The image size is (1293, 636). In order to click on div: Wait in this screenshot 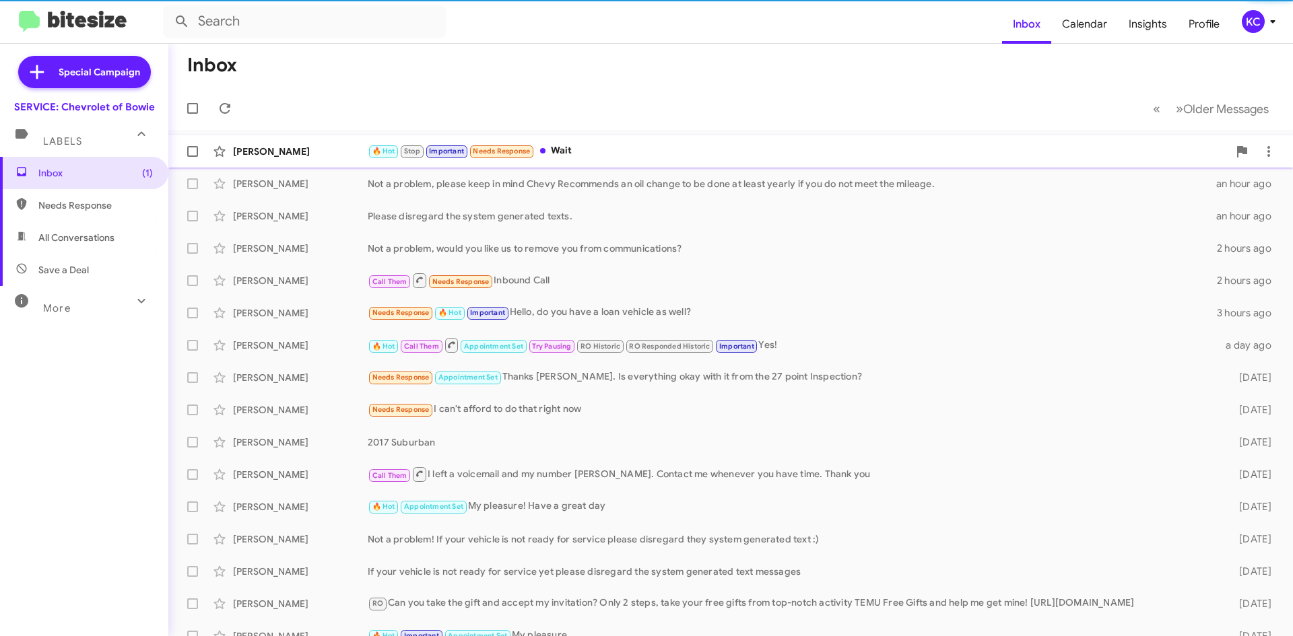, I will do `click(798, 151)`.